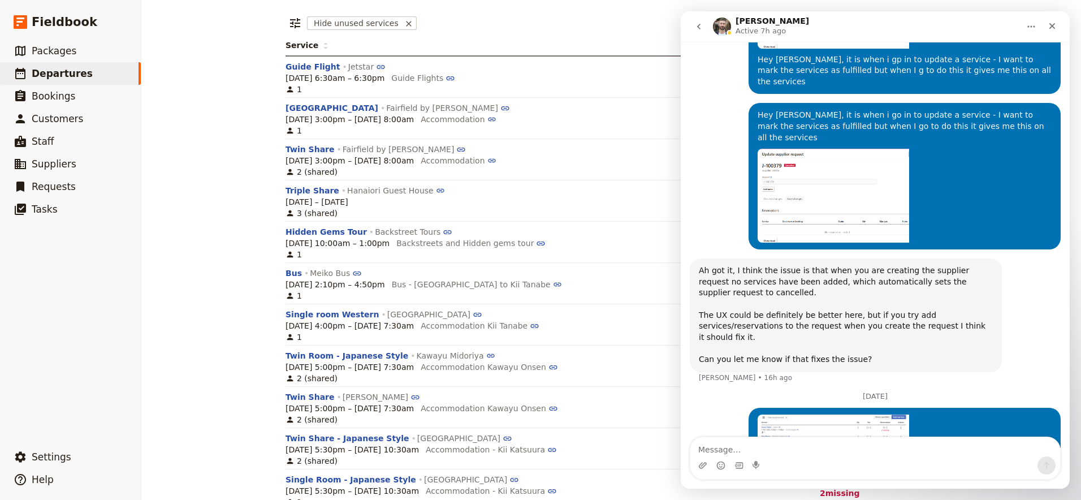  What do you see at coordinates (313, 67) in the screenshot?
I see `button: Guide Flight` at bounding box center [313, 67].